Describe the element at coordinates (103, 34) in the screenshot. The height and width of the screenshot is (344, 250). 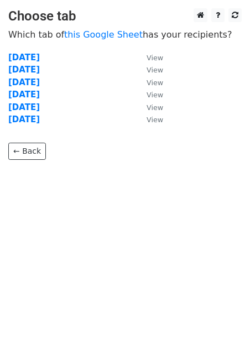
I see `a: this Google Sheet` at that location.